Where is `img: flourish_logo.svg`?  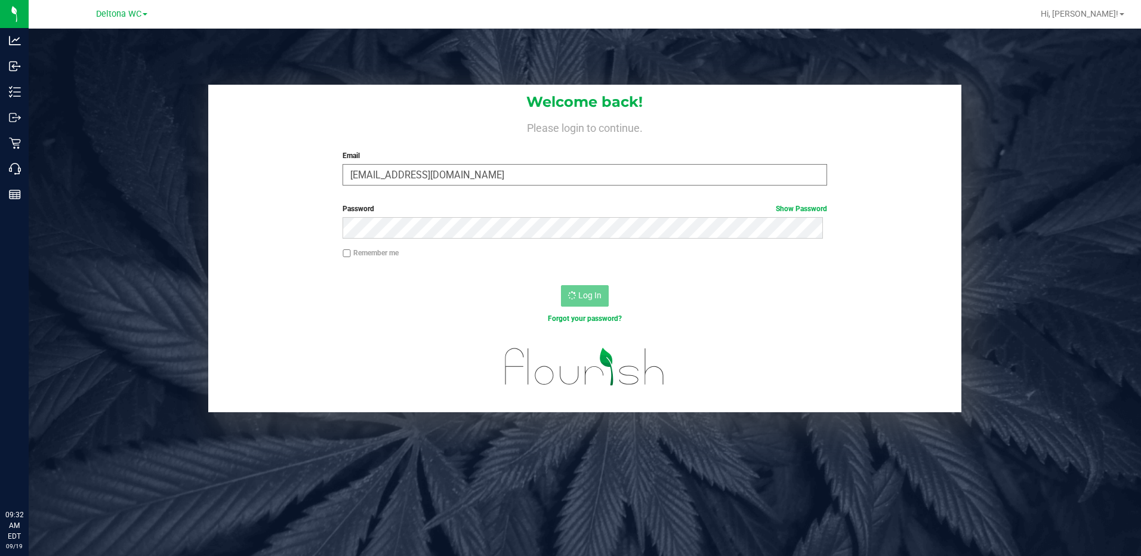 img: flourish_logo.svg is located at coordinates (585, 367).